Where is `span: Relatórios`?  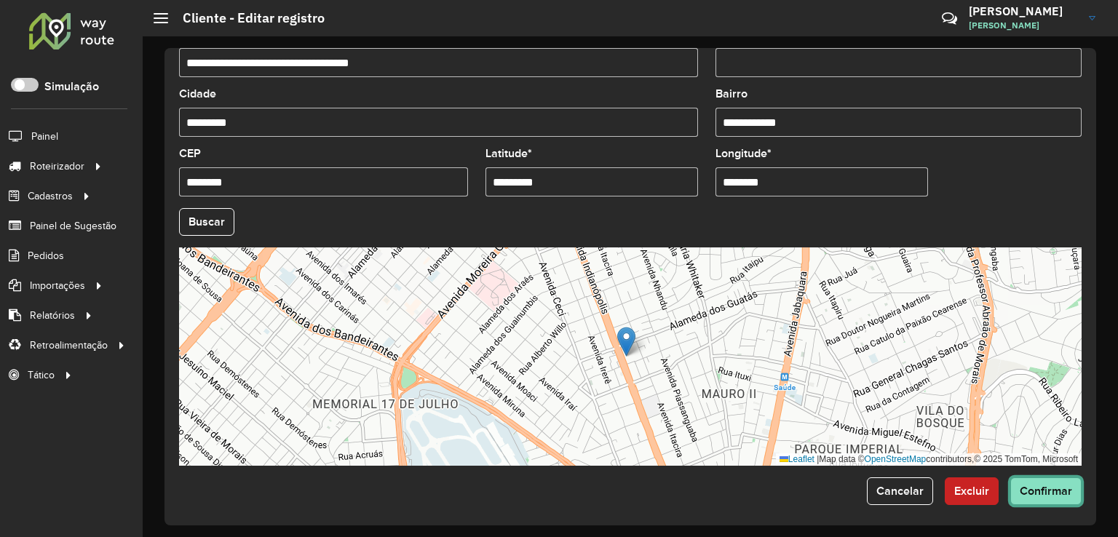
span: Relatórios is located at coordinates (52, 315).